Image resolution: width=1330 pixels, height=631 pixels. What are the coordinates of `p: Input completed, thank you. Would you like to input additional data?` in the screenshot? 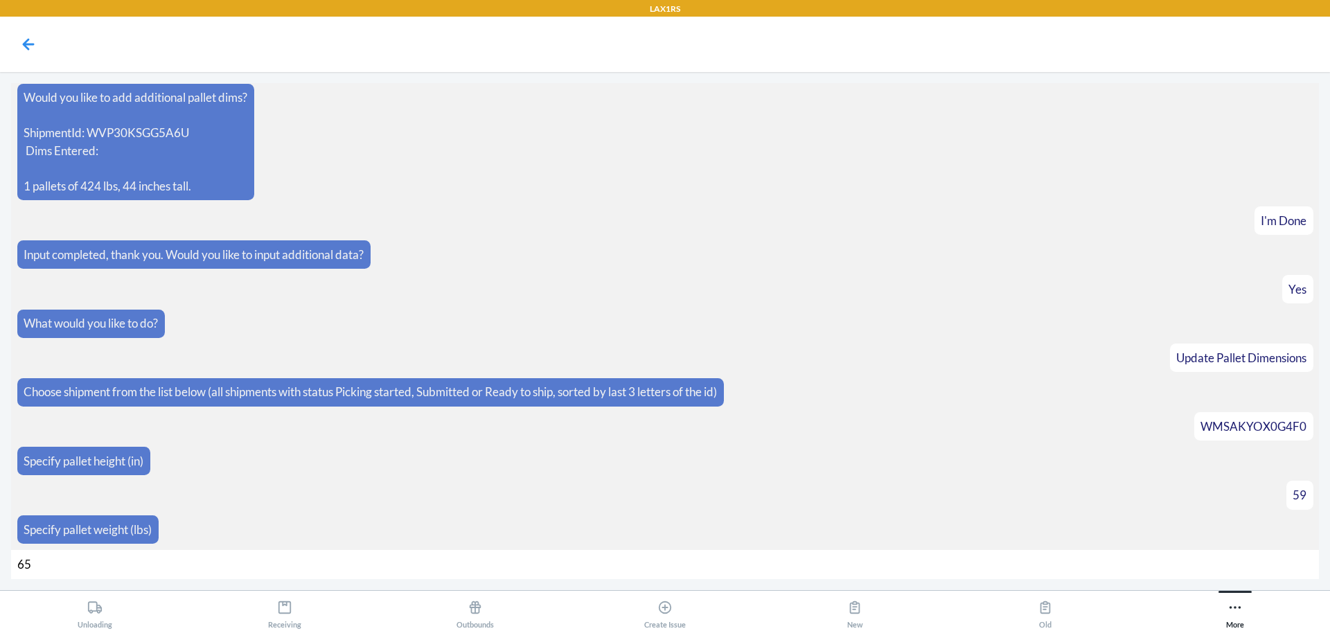 It's located at (193, 255).